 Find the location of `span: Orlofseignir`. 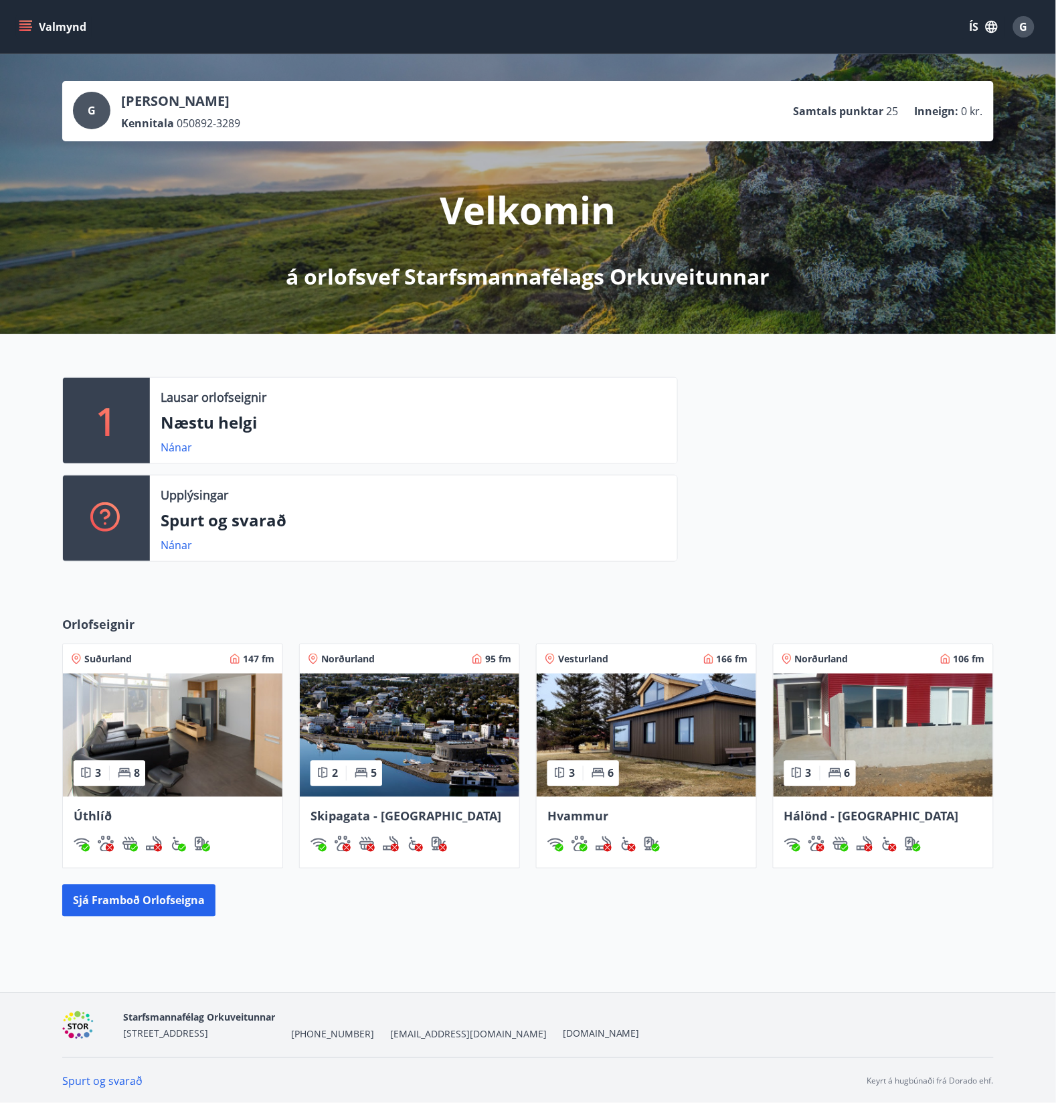

span: Orlofseignir is located at coordinates (98, 624).